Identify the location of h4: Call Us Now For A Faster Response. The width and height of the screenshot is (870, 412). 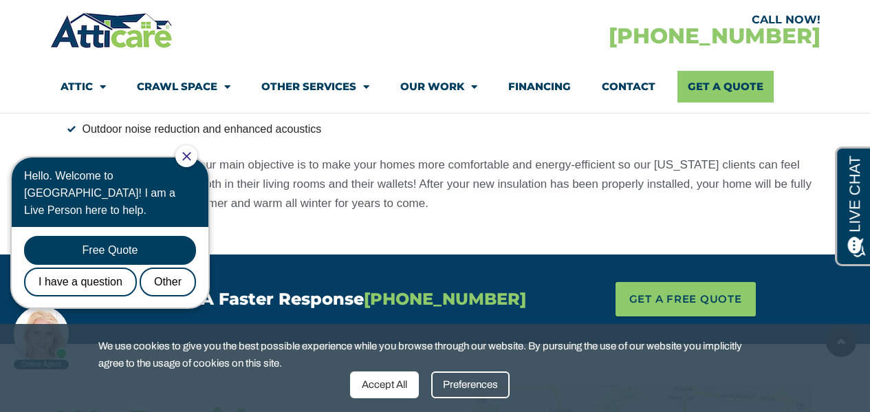
(300, 299).